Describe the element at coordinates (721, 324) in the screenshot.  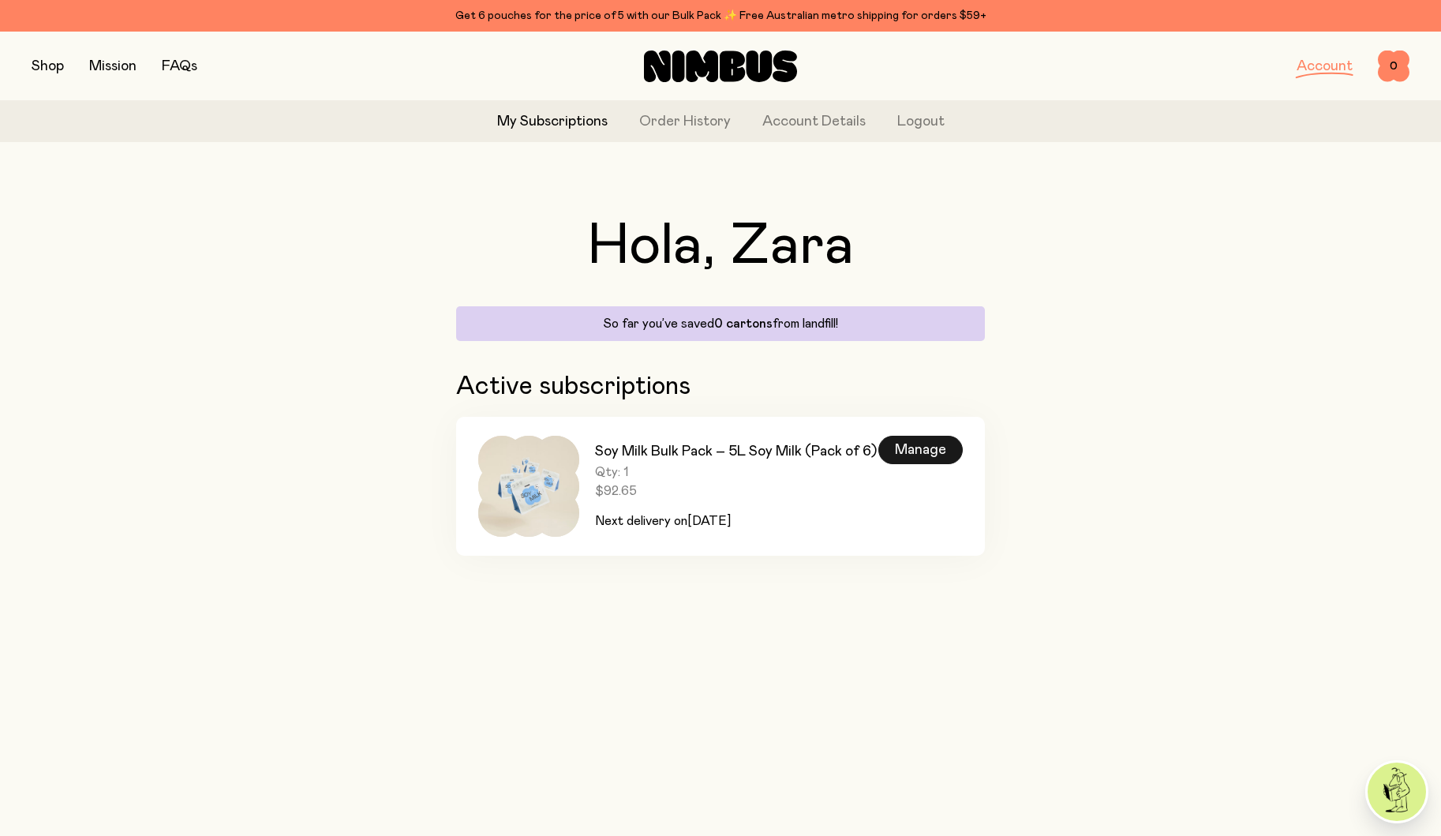
I see `p: So far you’ve saved from landfill!` at that location.